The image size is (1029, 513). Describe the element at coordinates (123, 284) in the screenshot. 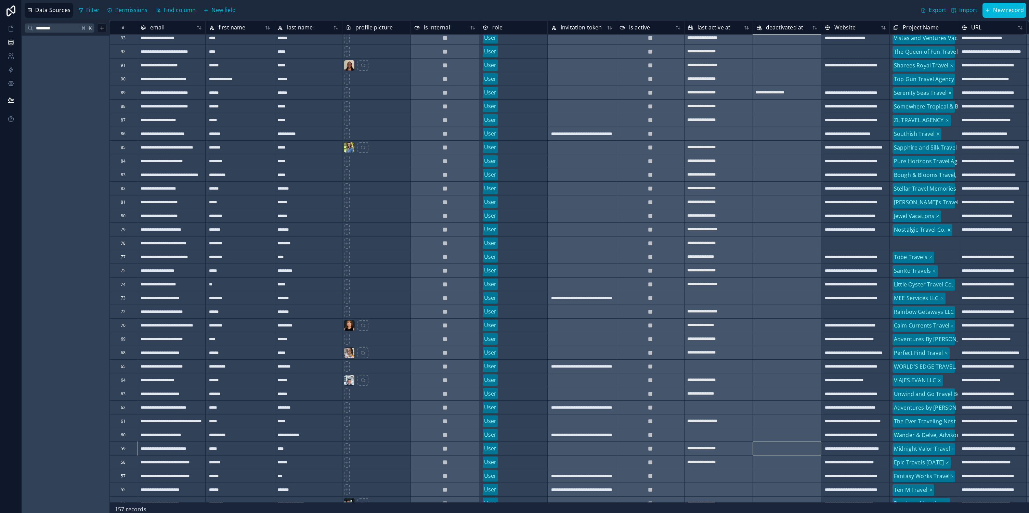

I see `div: 74` at that location.